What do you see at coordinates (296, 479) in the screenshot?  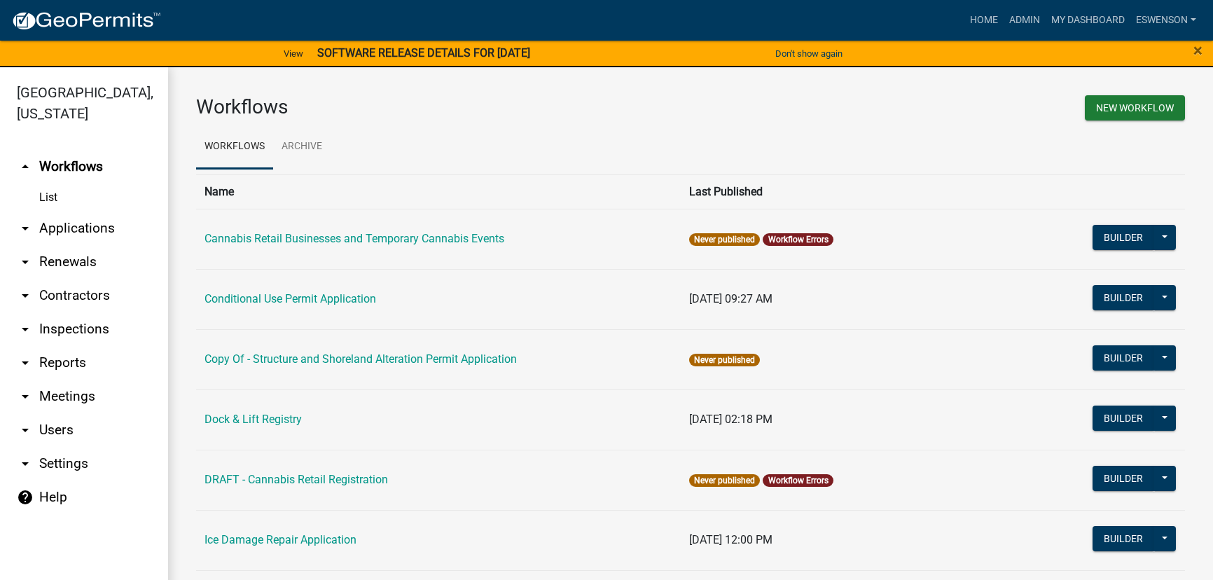 I see `a: DRAFT - Cannabis Retail Registration` at bounding box center [296, 479].